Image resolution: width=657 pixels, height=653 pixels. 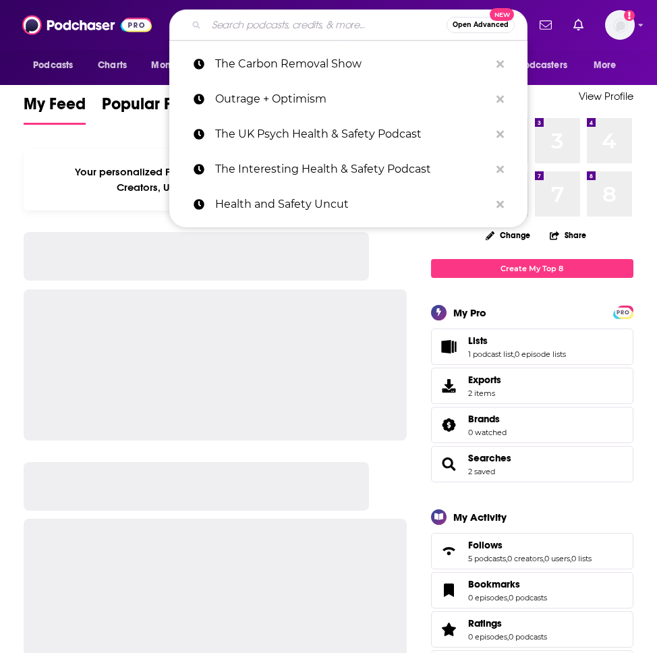 I want to click on a: 0 lists, so click(x=582, y=559).